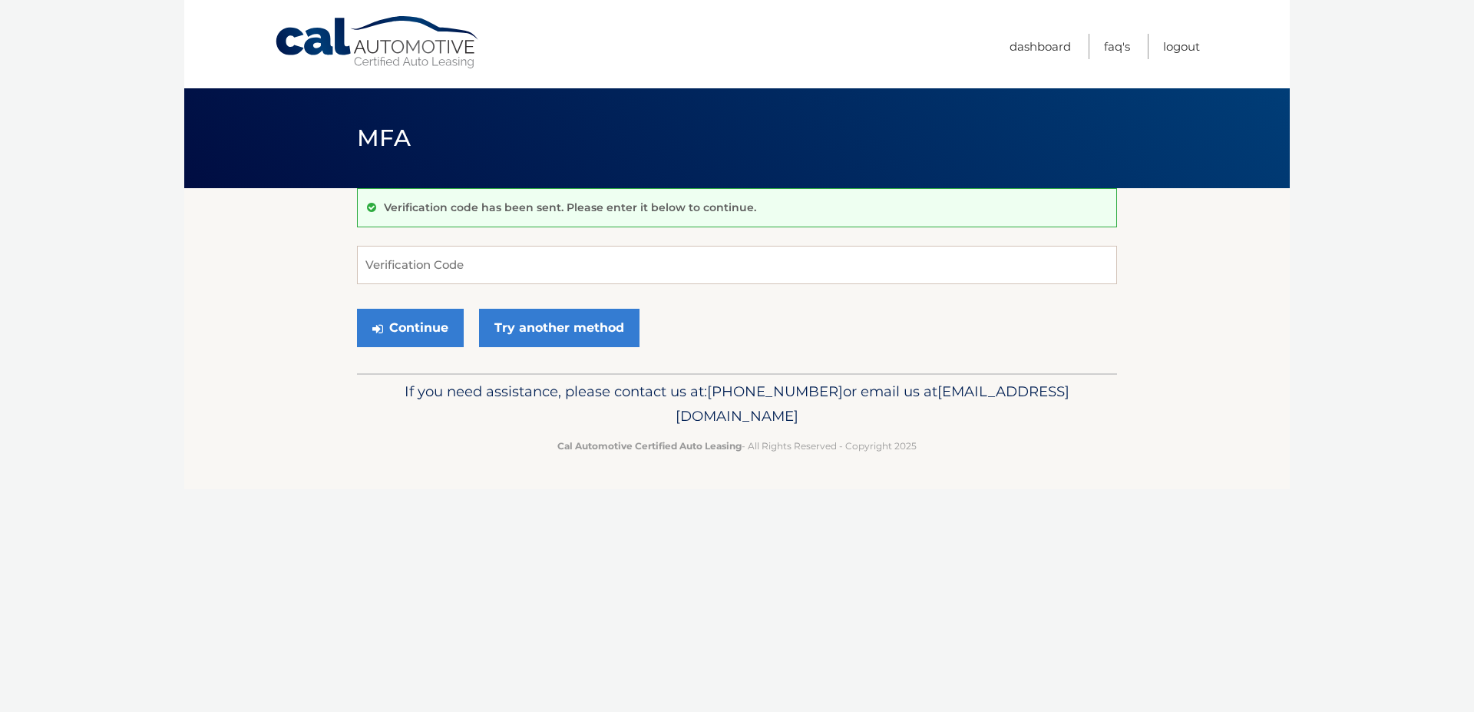  Describe the element at coordinates (737, 404) in the screenshot. I see `p: If you need assistance, please contact us at: or email us at` at that location.